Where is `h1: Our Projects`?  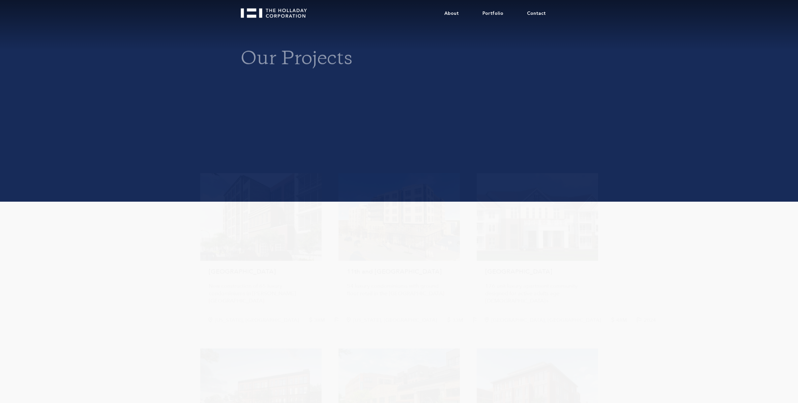 h1: Our Projects is located at coordinates (399, 60).